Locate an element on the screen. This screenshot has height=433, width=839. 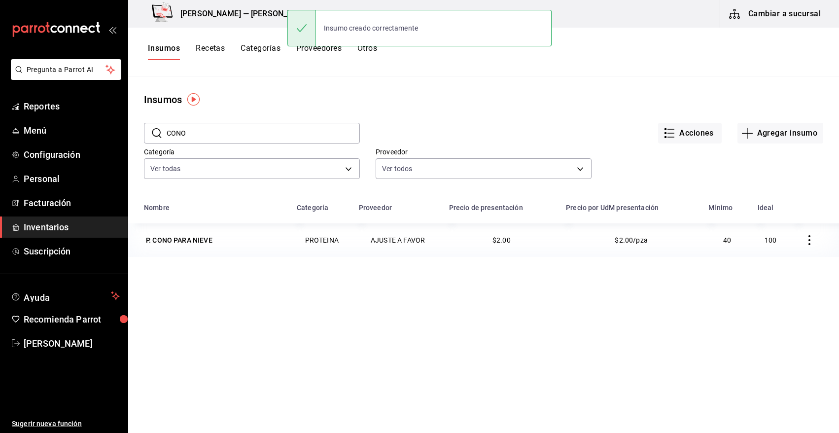
input: Buscar ID o nombre de insumo is located at coordinates (263, 133).